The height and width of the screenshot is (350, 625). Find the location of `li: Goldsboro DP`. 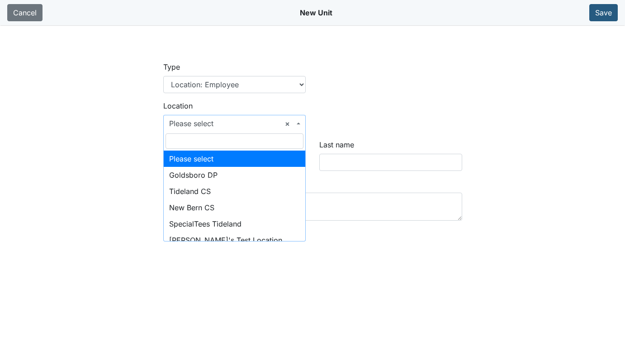

li: Goldsboro DP is located at coordinates (235, 175).